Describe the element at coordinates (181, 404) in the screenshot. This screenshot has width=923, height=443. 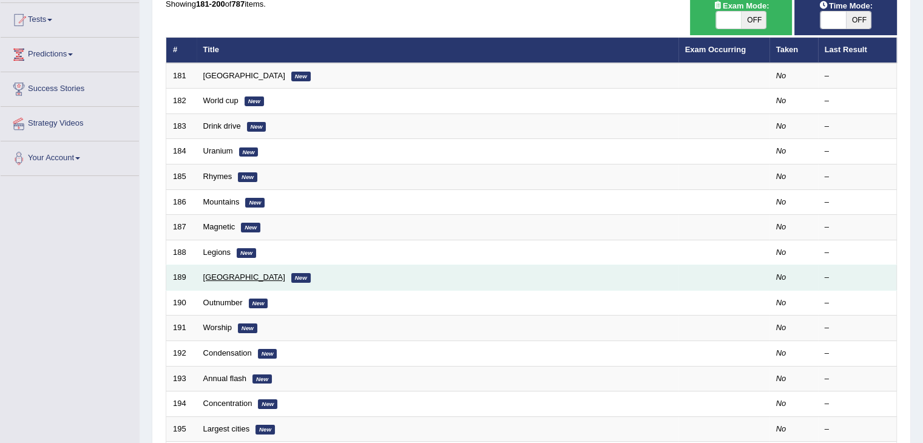
I see `td: 194` at that location.